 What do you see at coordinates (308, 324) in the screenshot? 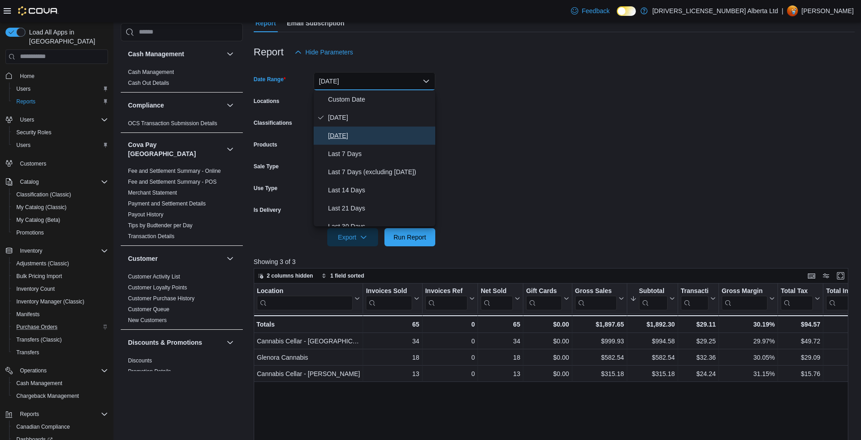
I see `div: Totals` at bounding box center [308, 324].